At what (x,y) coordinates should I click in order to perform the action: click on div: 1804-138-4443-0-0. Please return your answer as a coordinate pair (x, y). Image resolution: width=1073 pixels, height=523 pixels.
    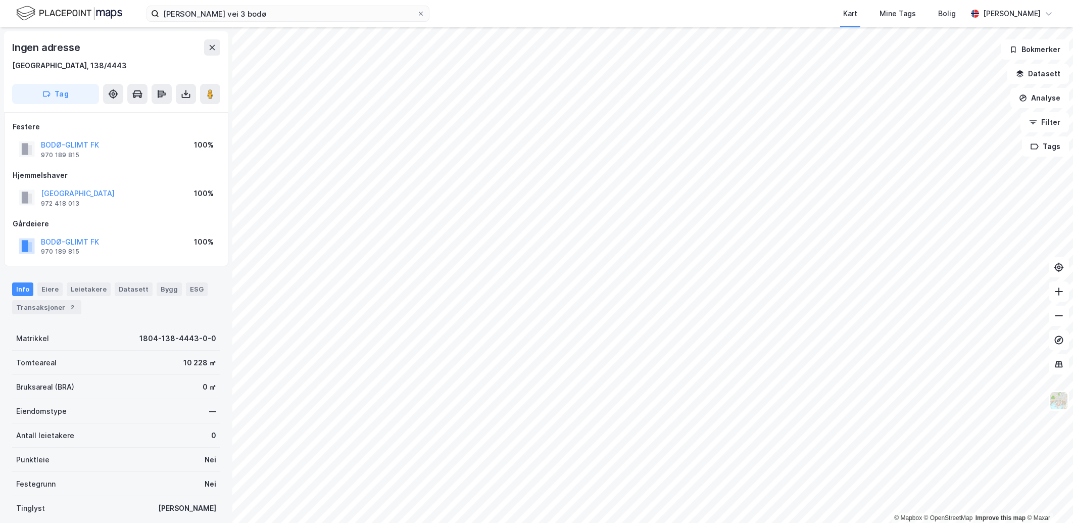
    Looking at the image, I should click on (178, 338).